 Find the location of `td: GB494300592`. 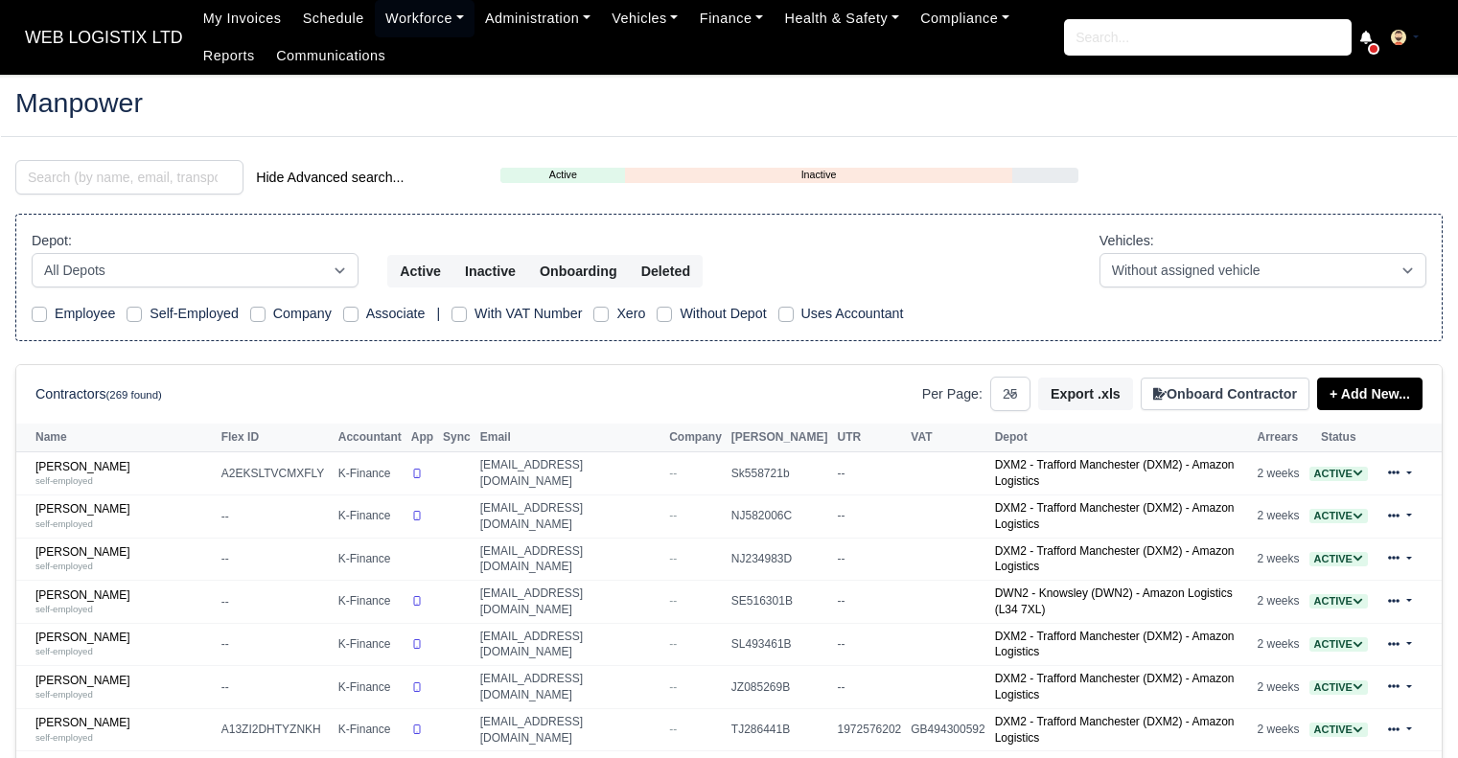

td: GB494300592 is located at coordinates (947, 729).